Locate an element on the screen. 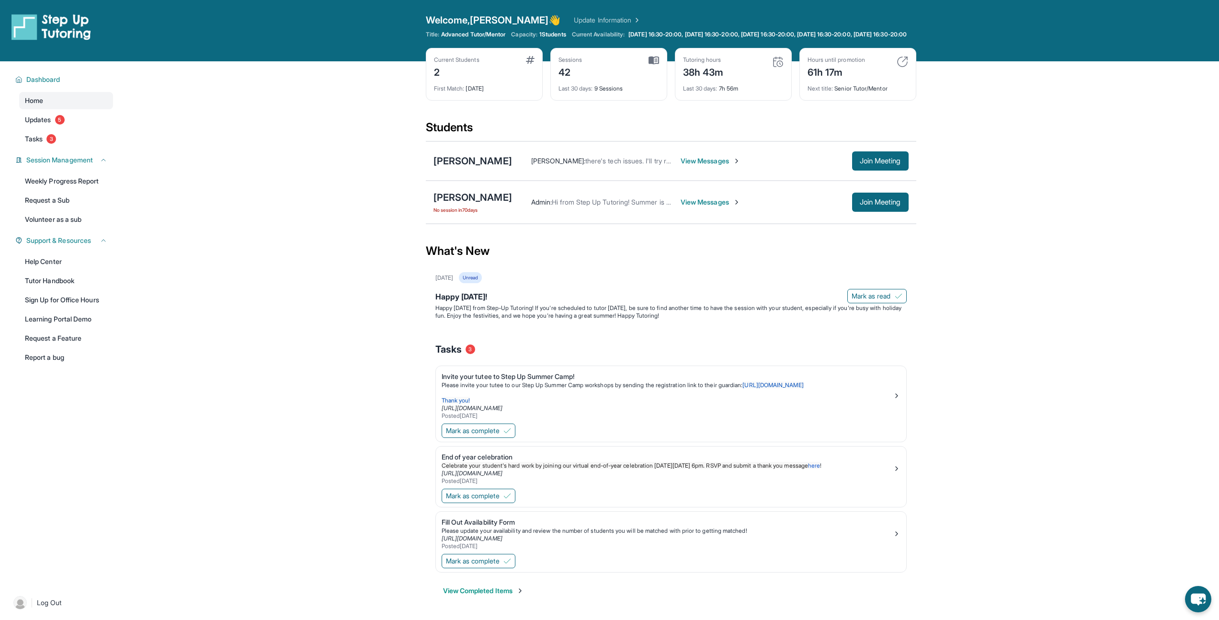 This screenshot has width=1219, height=620. div: 9 Sessions is located at coordinates (609, 86).